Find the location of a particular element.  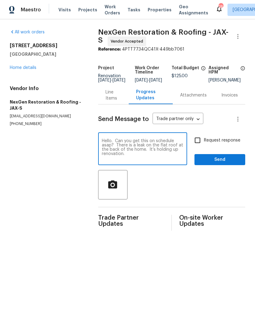

span: Renovation is located at coordinates (112, 78).